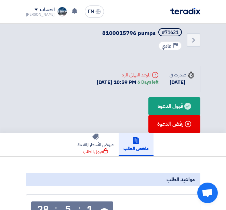 This screenshot has height=210, width=226. What do you see at coordinates (182, 75) in the screenshot?
I see `div: صدرت في` at bounding box center [182, 75].